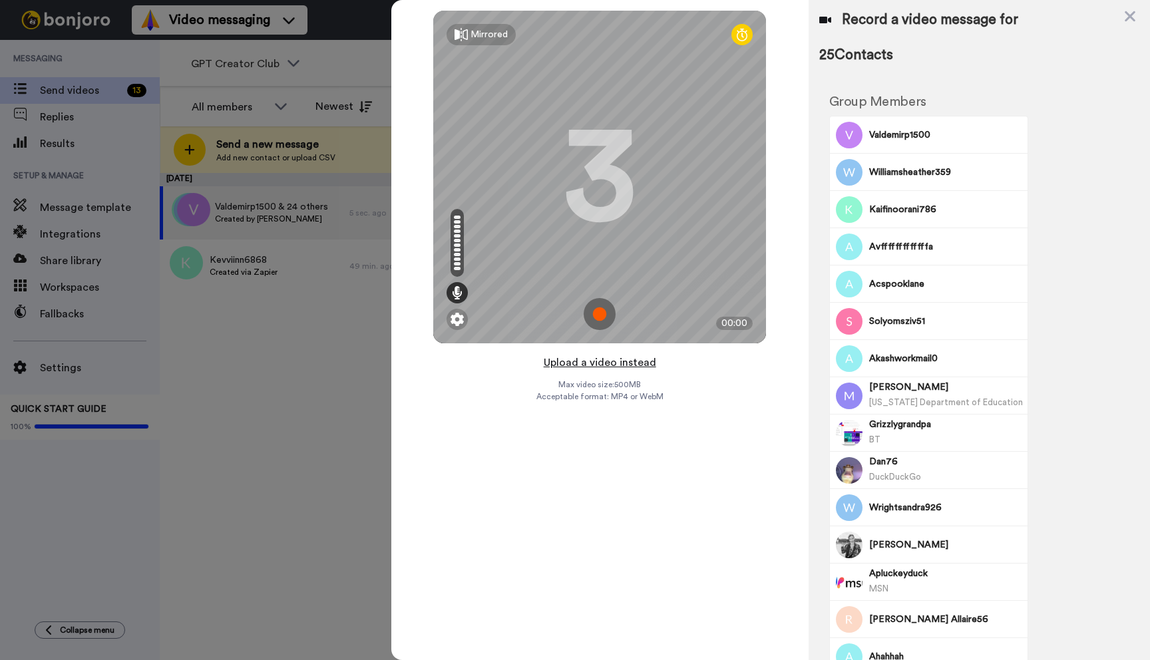 This screenshot has height=660, width=1150. I want to click on img: ic_gear.svg, so click(457, 319).